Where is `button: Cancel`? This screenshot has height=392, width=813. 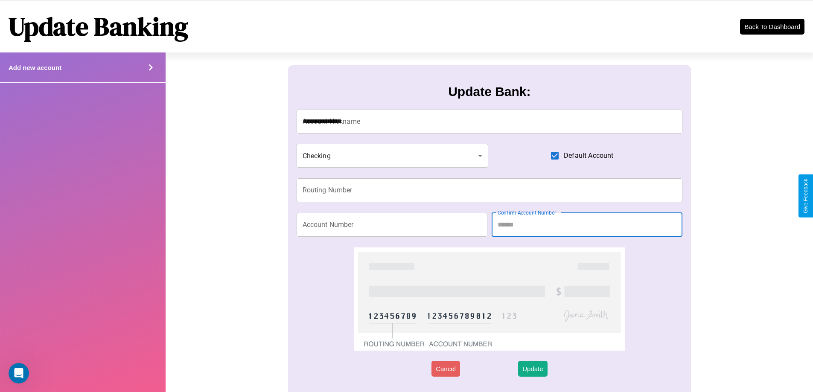
button: Cancel is located at coordinates (445, 369).